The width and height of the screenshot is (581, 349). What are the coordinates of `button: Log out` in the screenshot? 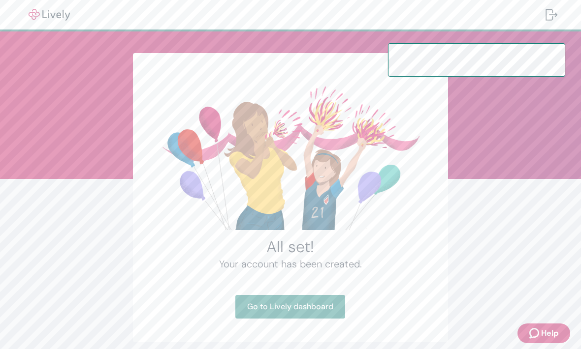 It's located at (551, 15).